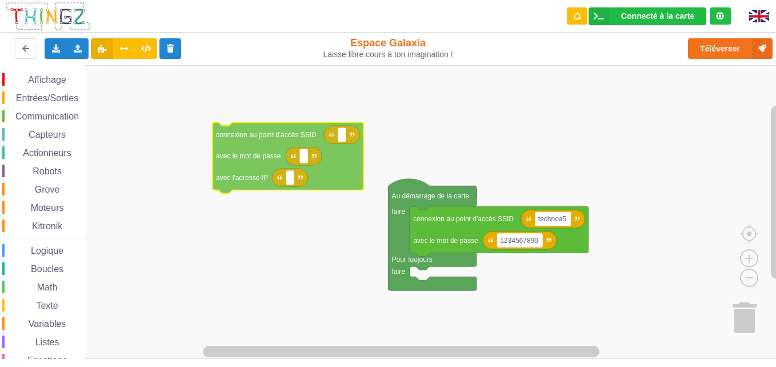  Describe the element at coordinates (48, 16) in the screenshot. I see `img: thingz_logo.png` at that location.